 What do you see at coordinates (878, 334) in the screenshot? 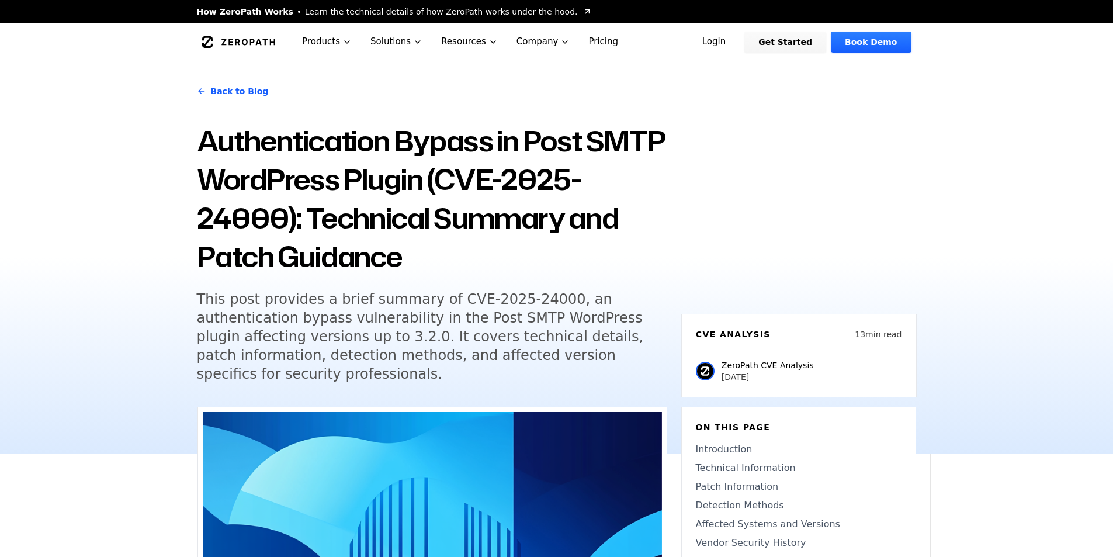
I see `p: 13 min read` at bounding box center [878, 334].